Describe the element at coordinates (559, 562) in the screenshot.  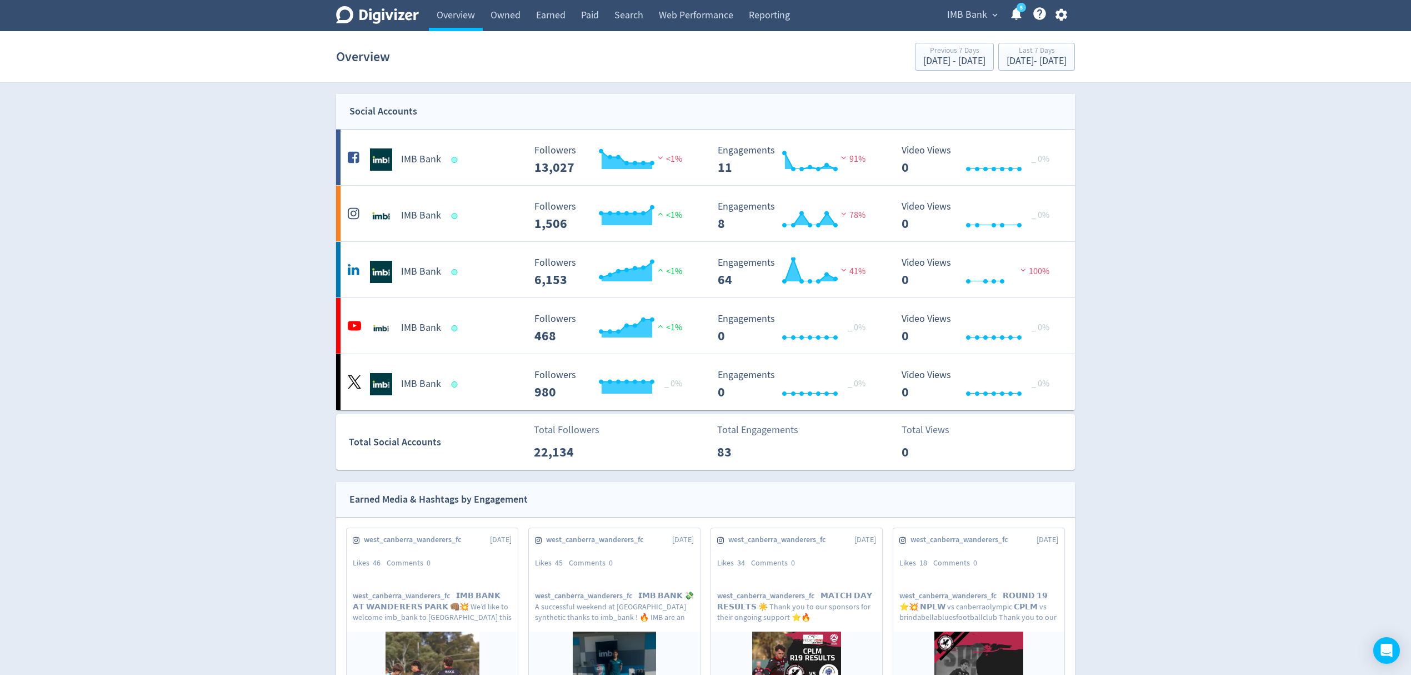
I see `span: 45` at that location.